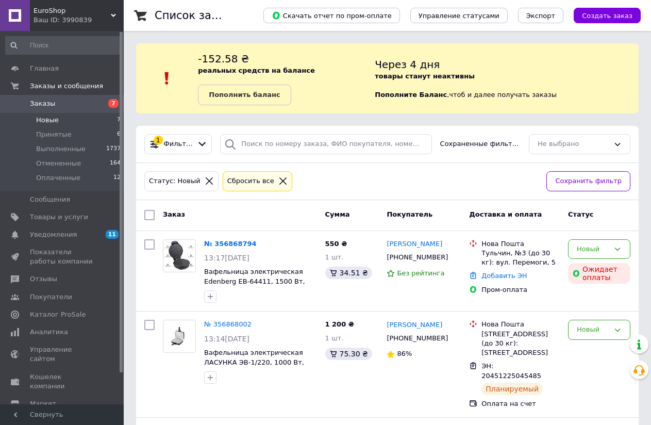 This screenshot has width=651, height=425. Describe the element at coordinates (260, 285) in the screenshot. I see `span: Вафельница электрическая Edenberg EB-64411, 1500 Вт, для тонких вафель, мраморное антипригарное п...` at that location.